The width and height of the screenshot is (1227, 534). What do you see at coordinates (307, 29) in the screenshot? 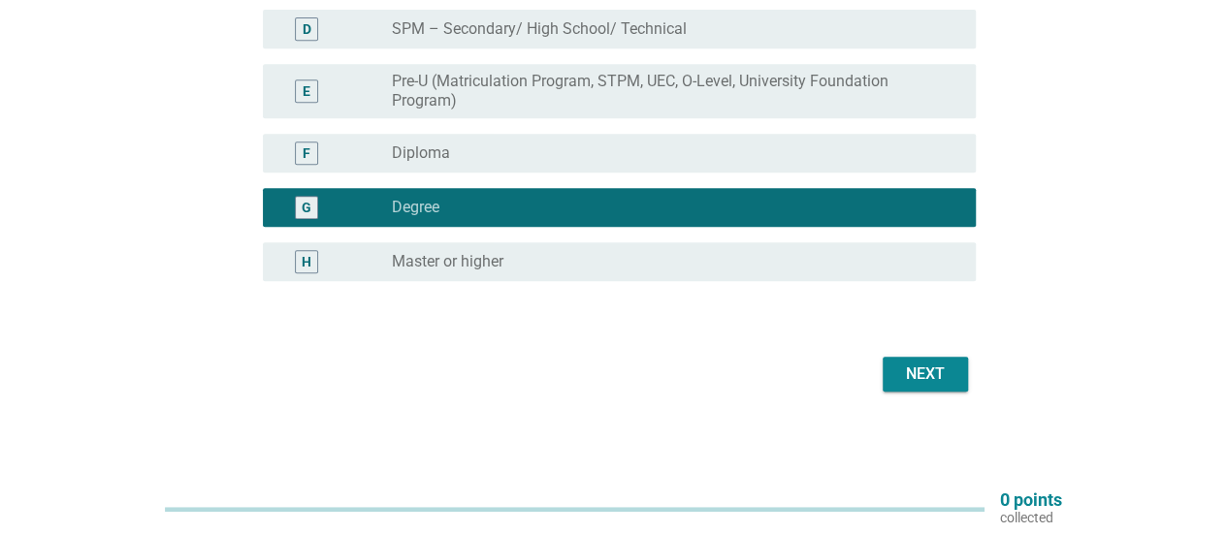
I see `div: D` at bounding box center [307, 29].